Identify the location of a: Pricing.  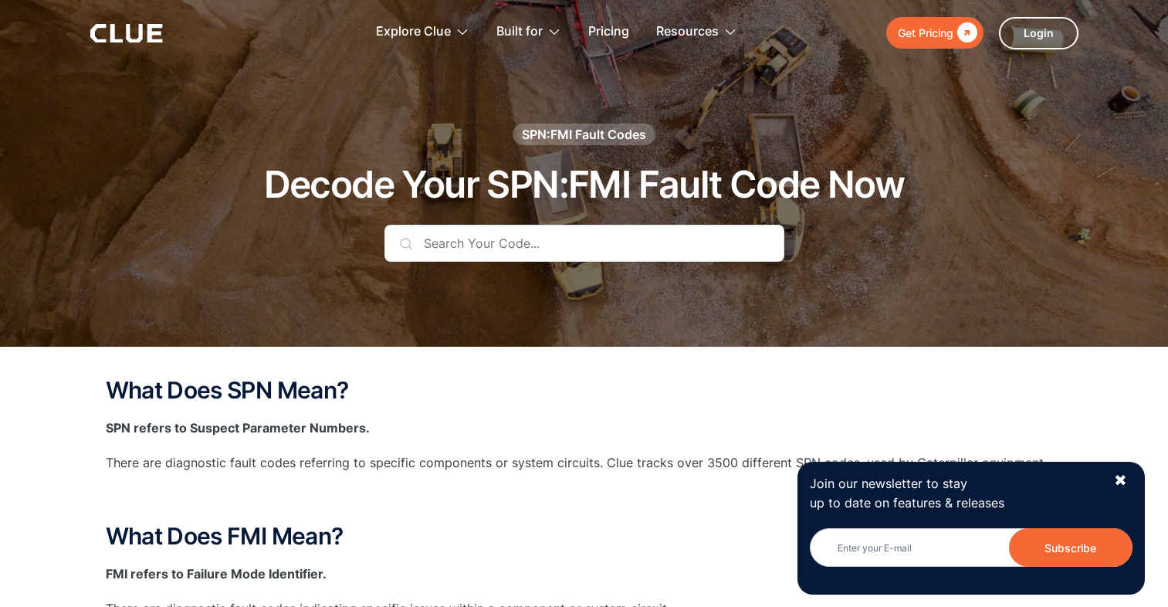
(608, 32).